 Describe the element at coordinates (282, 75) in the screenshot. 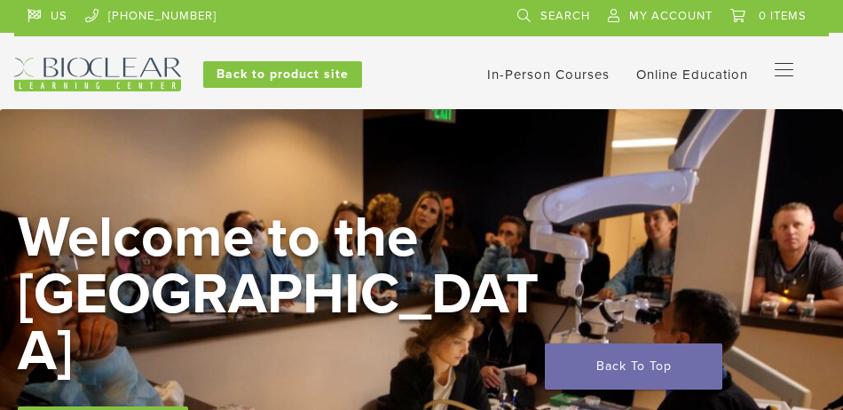

I see `a: Back to product site` at that location.